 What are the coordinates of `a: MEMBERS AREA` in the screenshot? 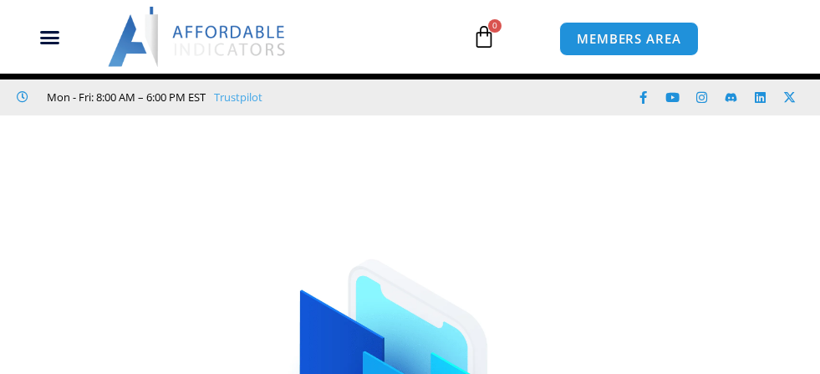 It's located at (629, 38).